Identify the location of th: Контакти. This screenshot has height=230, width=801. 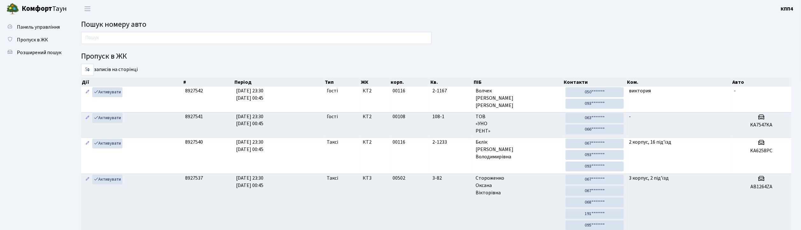
(595, 82).